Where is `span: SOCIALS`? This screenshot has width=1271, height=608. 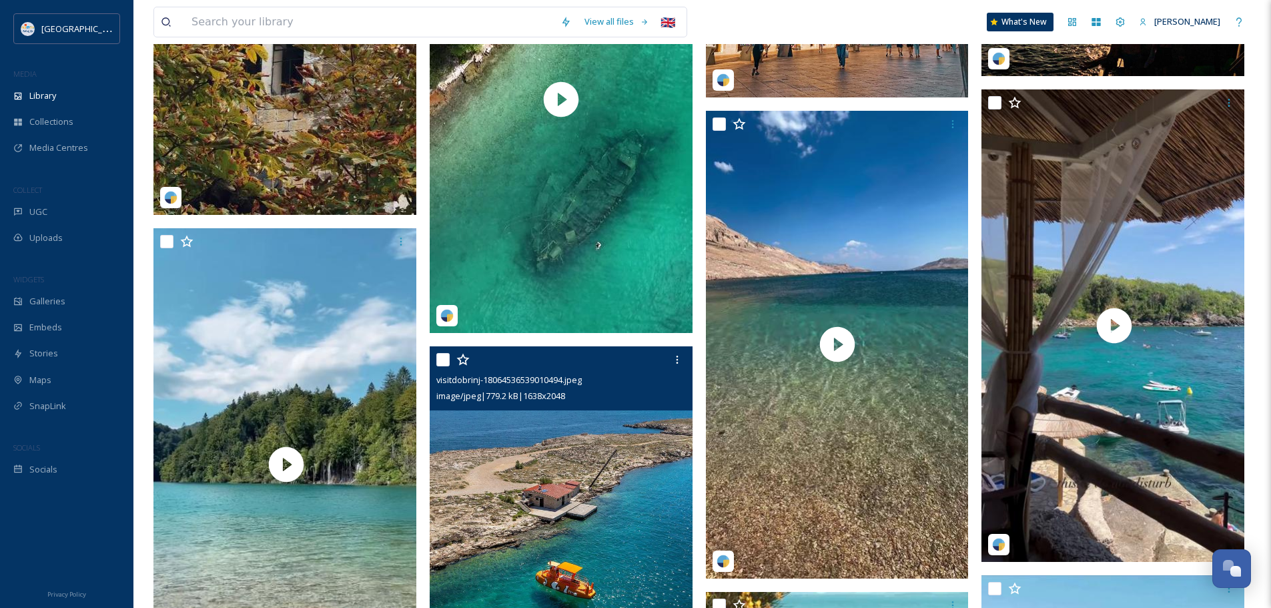
span: SOCIALS is located at coordinates (27, 447).